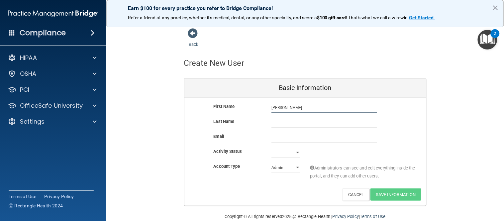  What do you see at coordinates (28, 58) in the screenshot?
I see `p: HIPAA` at bounding box center [28, 58].